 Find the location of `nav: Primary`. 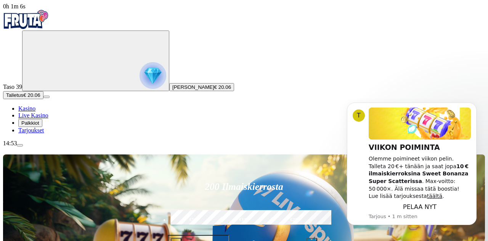

nav: Primary is located at coordinates (244, 72).